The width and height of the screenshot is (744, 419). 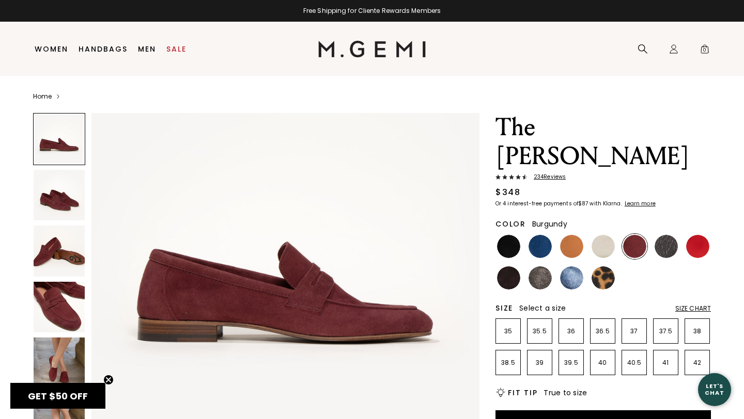 What do you see at coordinates (666, 246) in the screenshot?
I see `img: Dark Gunmetal` at bounding box center [666, 246].